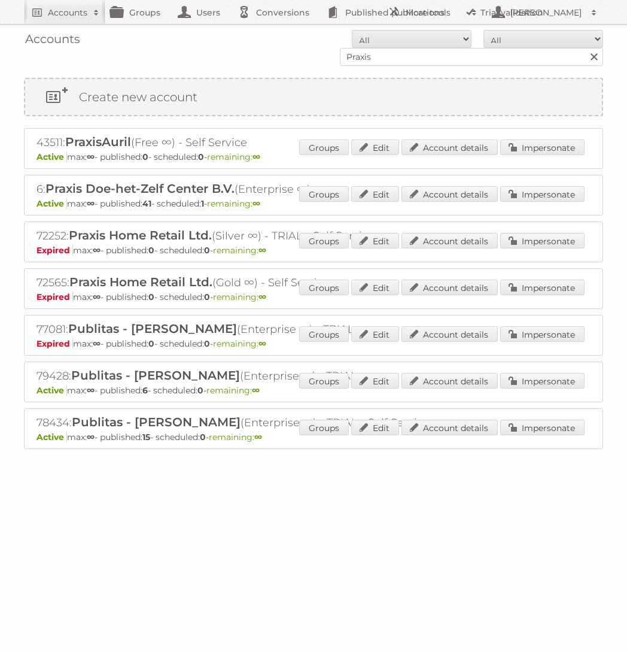 The width and height of the screenshot is (627, 652). I want to click on h2: More tools, so click(436, 13).